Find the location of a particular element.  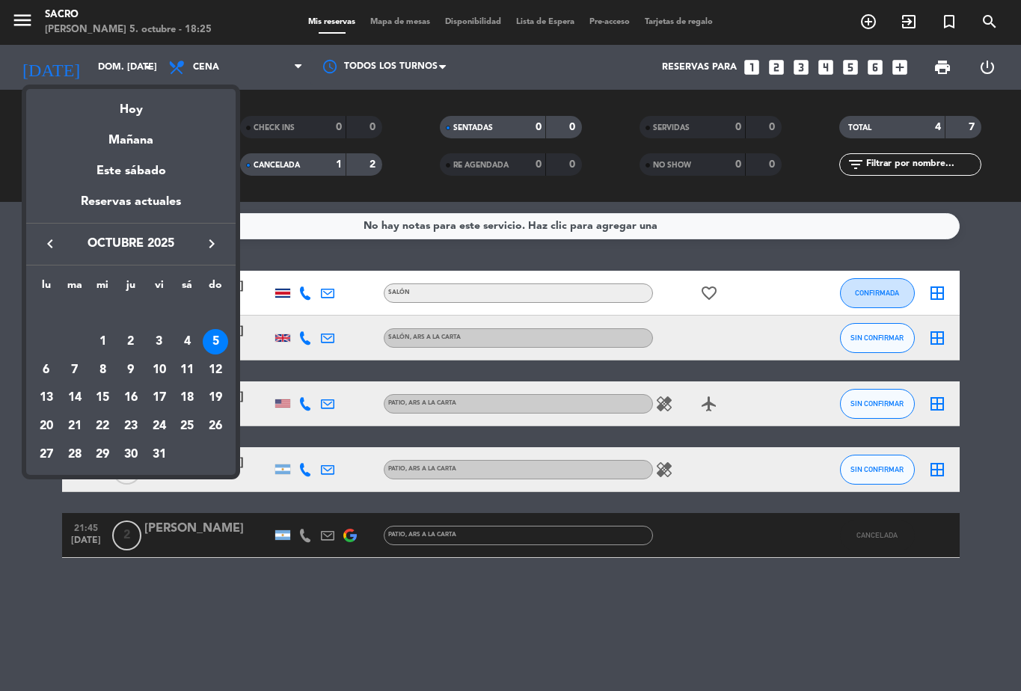

th: viernes is located at coordinates (159, 288).